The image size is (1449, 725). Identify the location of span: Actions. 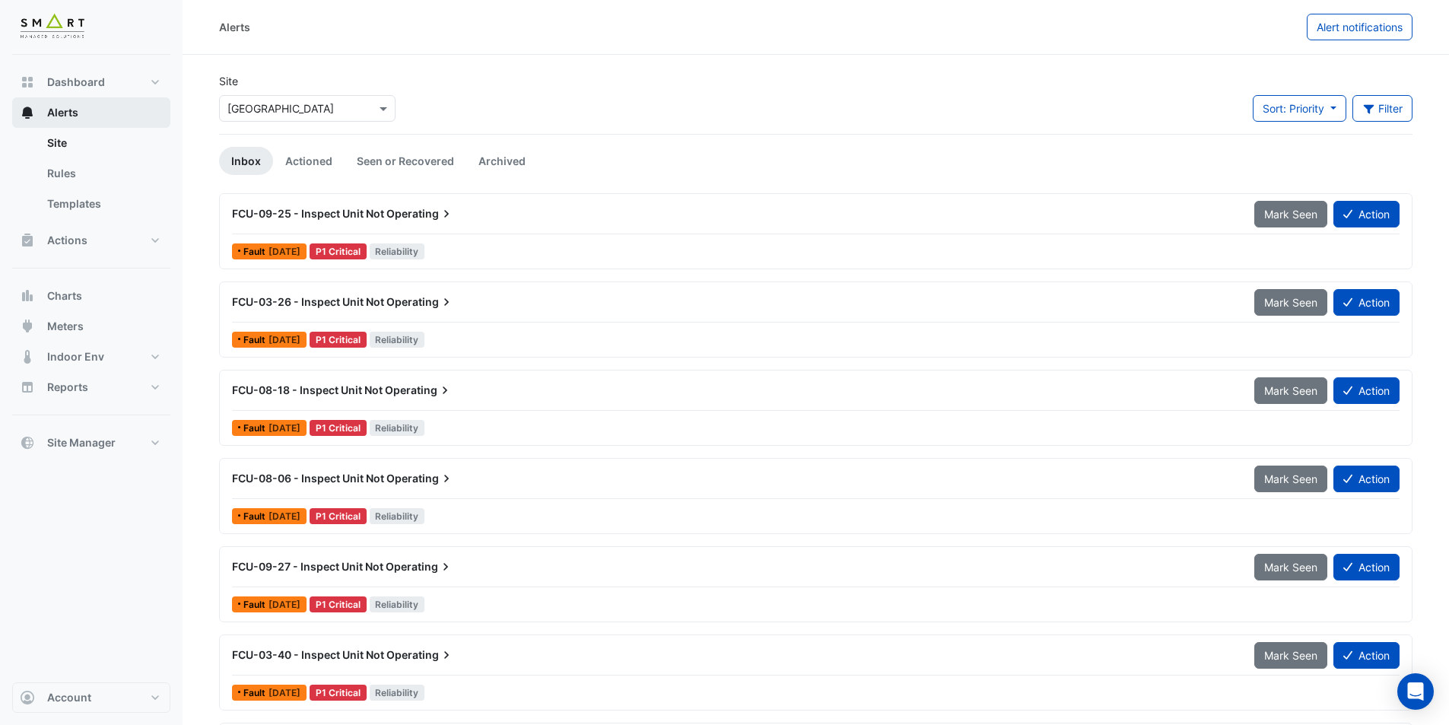
(67, 240).